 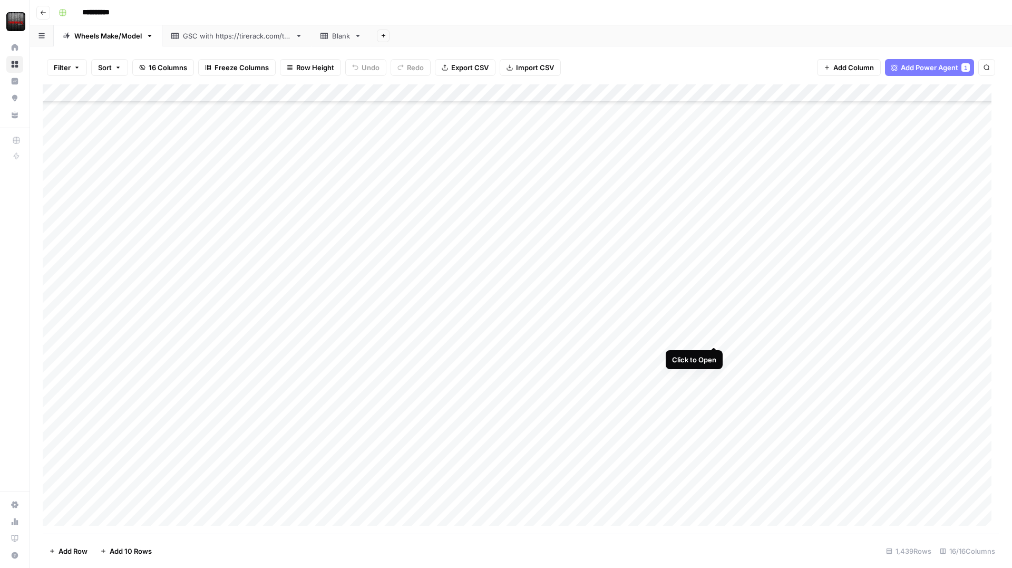 What do you see at coordinates (929, 67) in the screenshot?
I see `button: Add Power Agent1` at bounding box center [929, 67].